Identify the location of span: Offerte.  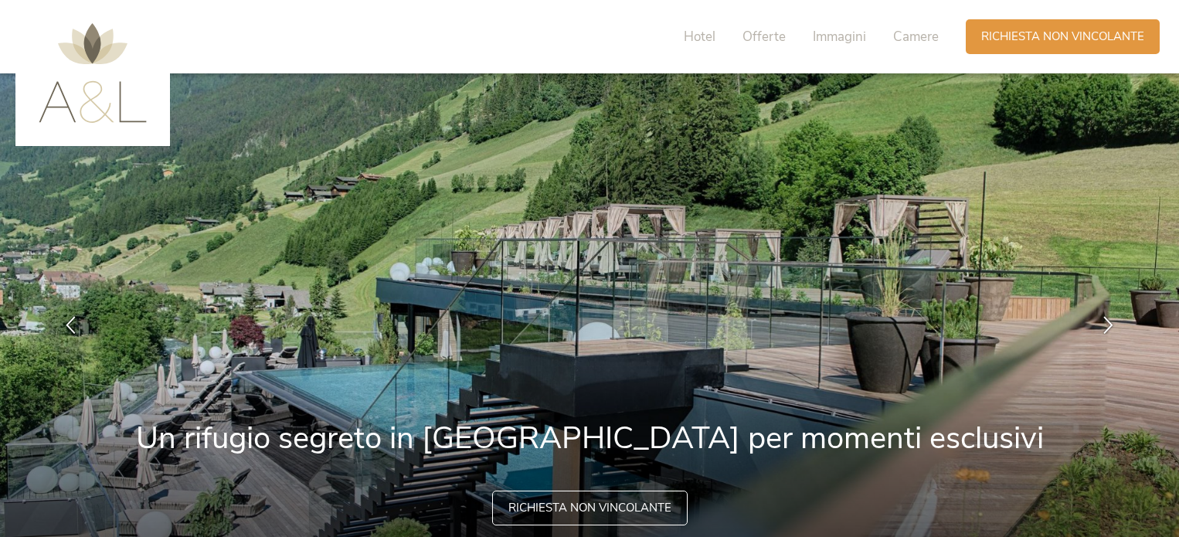
(764, 36).